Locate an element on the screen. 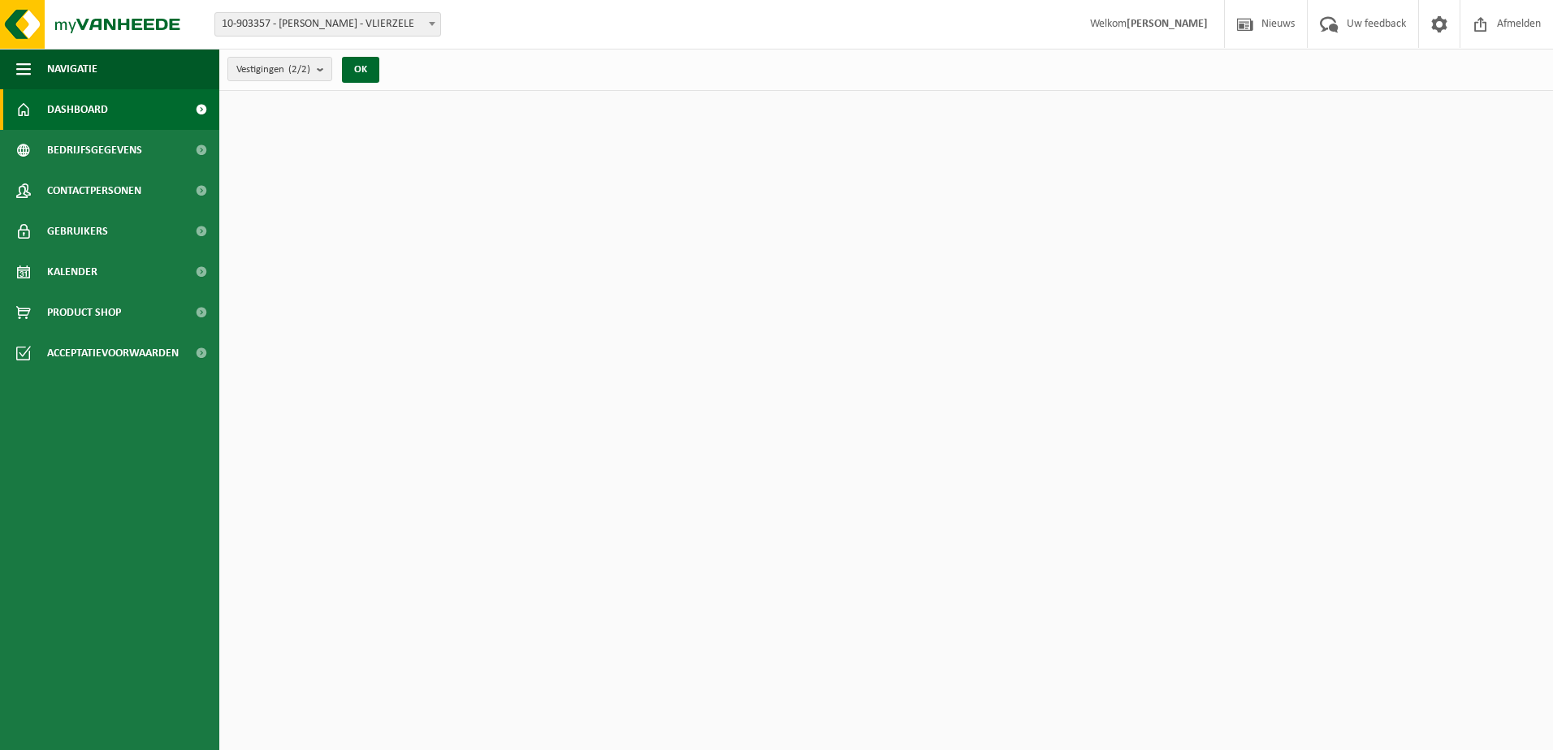 The width and height of the screenshot is (1553, 750). span: Kalender is located at coordinates (72, 272).